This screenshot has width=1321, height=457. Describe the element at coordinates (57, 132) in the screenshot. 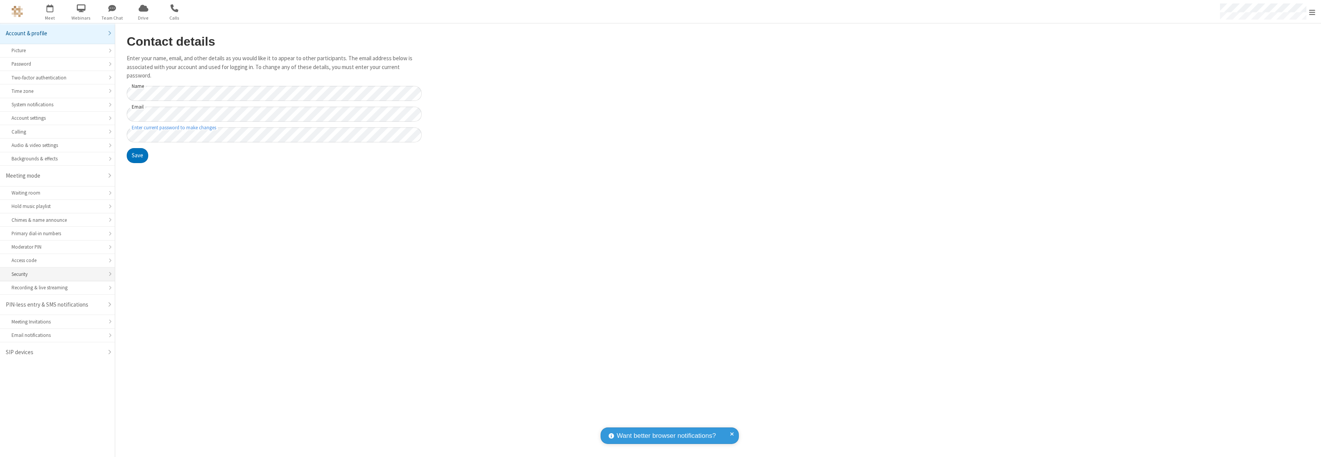

I see `div: Calling` at that location.